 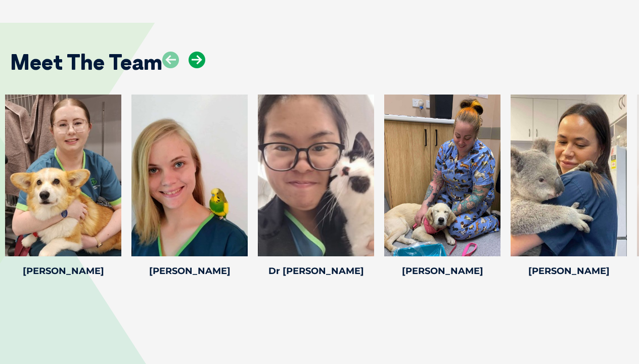 I want to click on h2: Meet The Team, so click(x=86, y=62).